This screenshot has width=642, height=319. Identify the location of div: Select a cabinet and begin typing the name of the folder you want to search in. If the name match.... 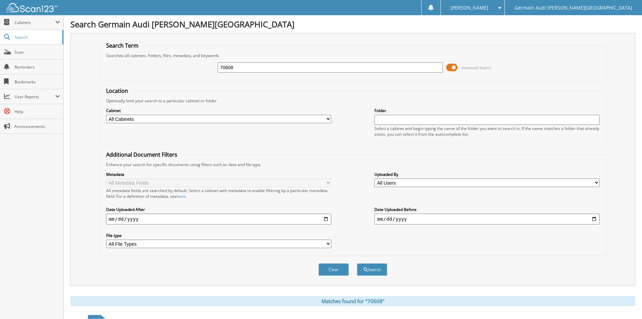
(487, 131).